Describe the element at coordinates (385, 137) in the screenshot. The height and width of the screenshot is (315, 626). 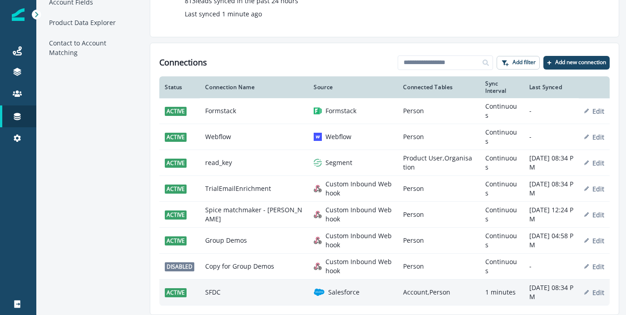
I see `a: activeWebflowwebflowWebflowPersonContinuous-Edit` at that location.